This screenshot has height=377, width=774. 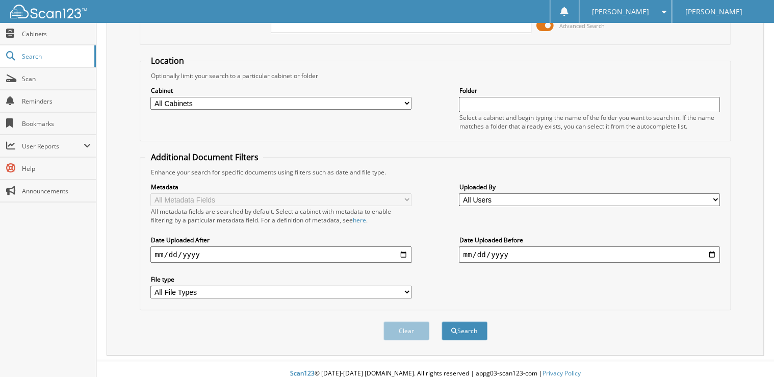 What do you see at coordinates (464, 330) in the screenshot?
I see `button: Search` at bounding box center [464, 330].